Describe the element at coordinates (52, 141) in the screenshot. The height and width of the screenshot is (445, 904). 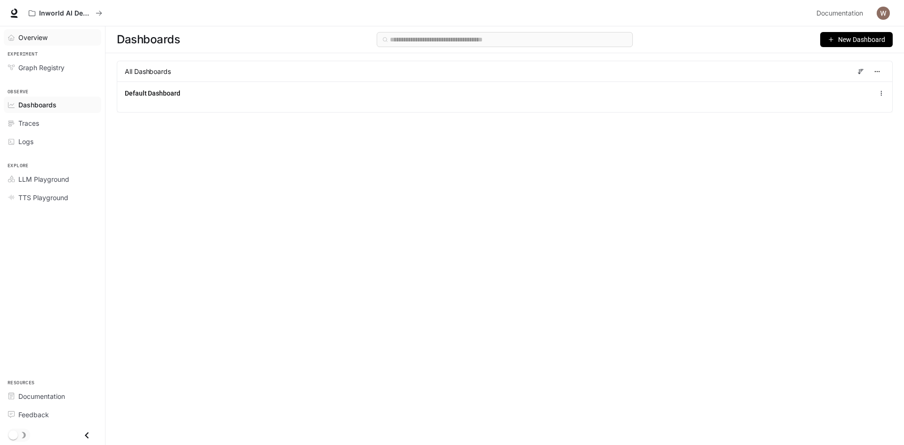
I see `a: Logs` at that location.